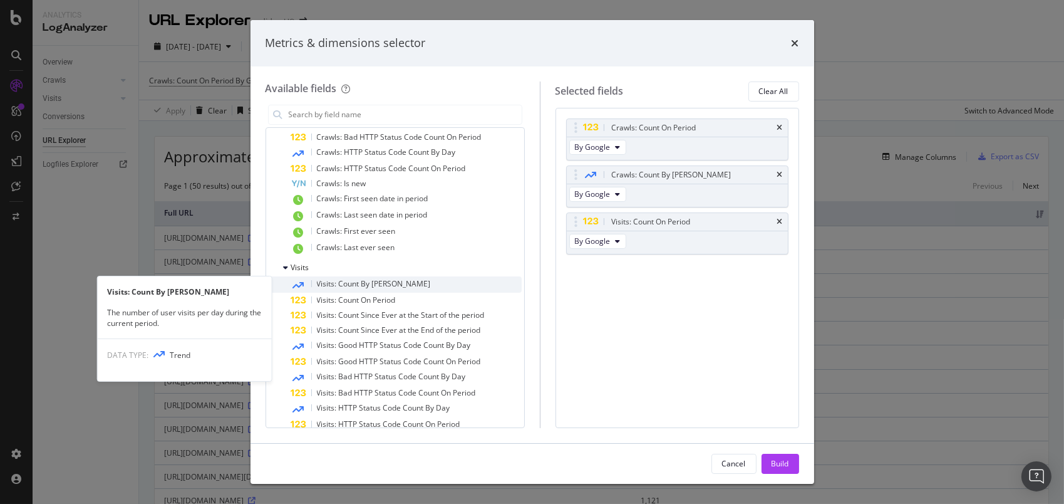 This screenshot has width=1064, height=504. What do you see at coordinates (397, 392) in the screenshot?
I see `span: Visits: Bad HTTP Status Code Count On Period` at bounding box center [397, 392].